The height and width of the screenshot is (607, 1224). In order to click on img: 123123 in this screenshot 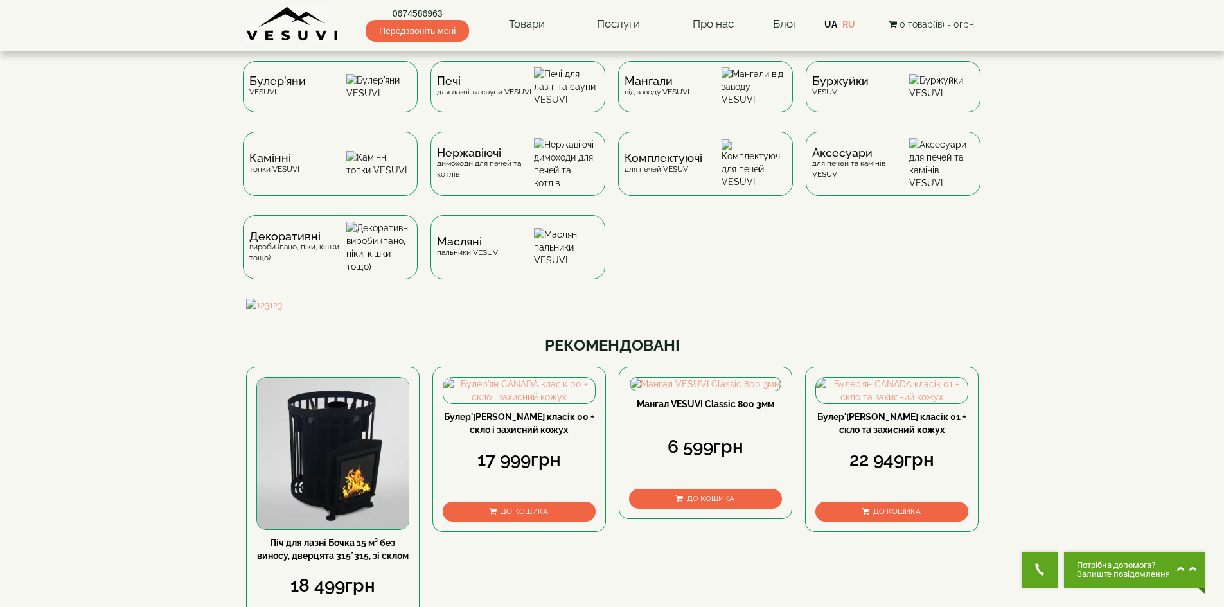, I will do `click(612, 305)`.